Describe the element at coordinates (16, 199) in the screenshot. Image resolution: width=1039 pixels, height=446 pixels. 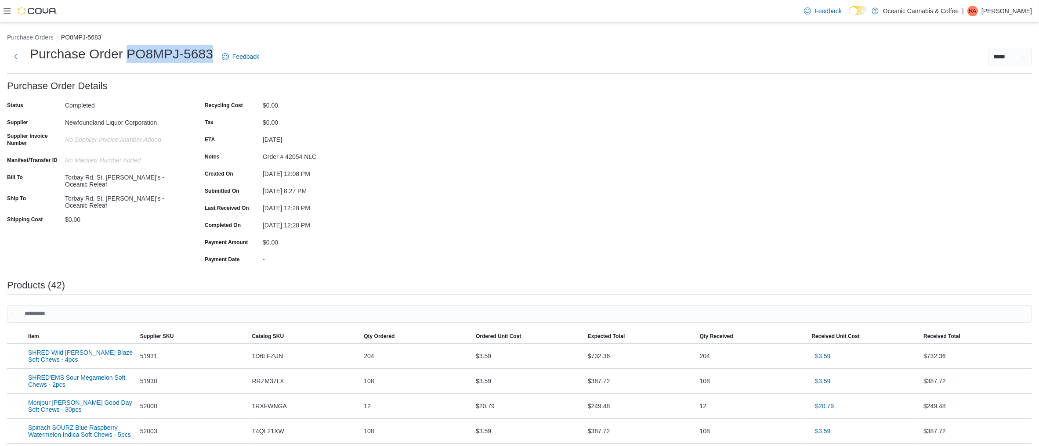
I see `label: Ship To` at that location.